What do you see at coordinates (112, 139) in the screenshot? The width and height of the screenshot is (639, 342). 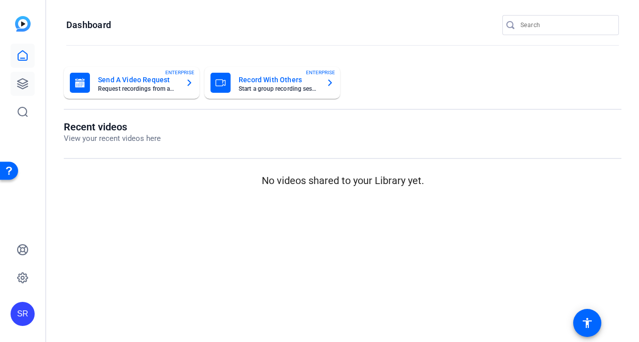 I see `p: View your recent videos here` at bounding box center [112, 139].